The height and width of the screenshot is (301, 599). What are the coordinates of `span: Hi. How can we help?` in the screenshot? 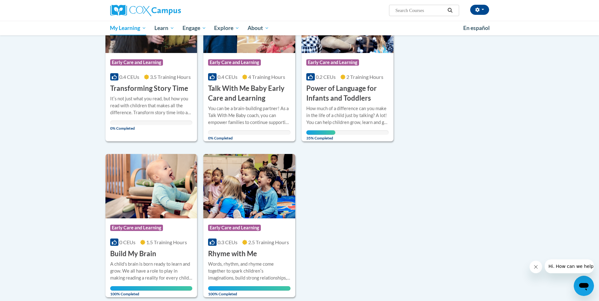 It's located at (27, 7).